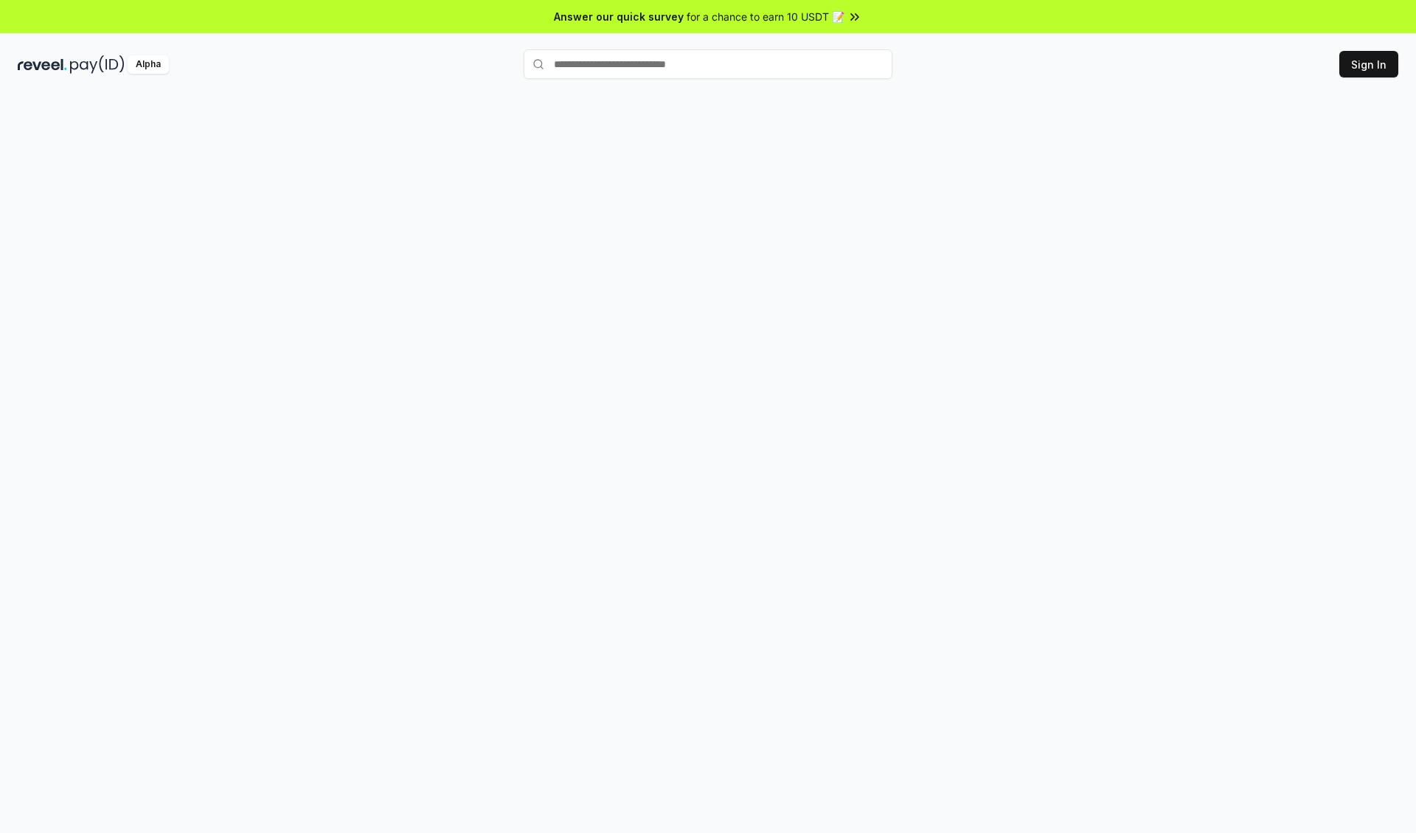  I want to click on img: reveel_dark, so click(42, 64).